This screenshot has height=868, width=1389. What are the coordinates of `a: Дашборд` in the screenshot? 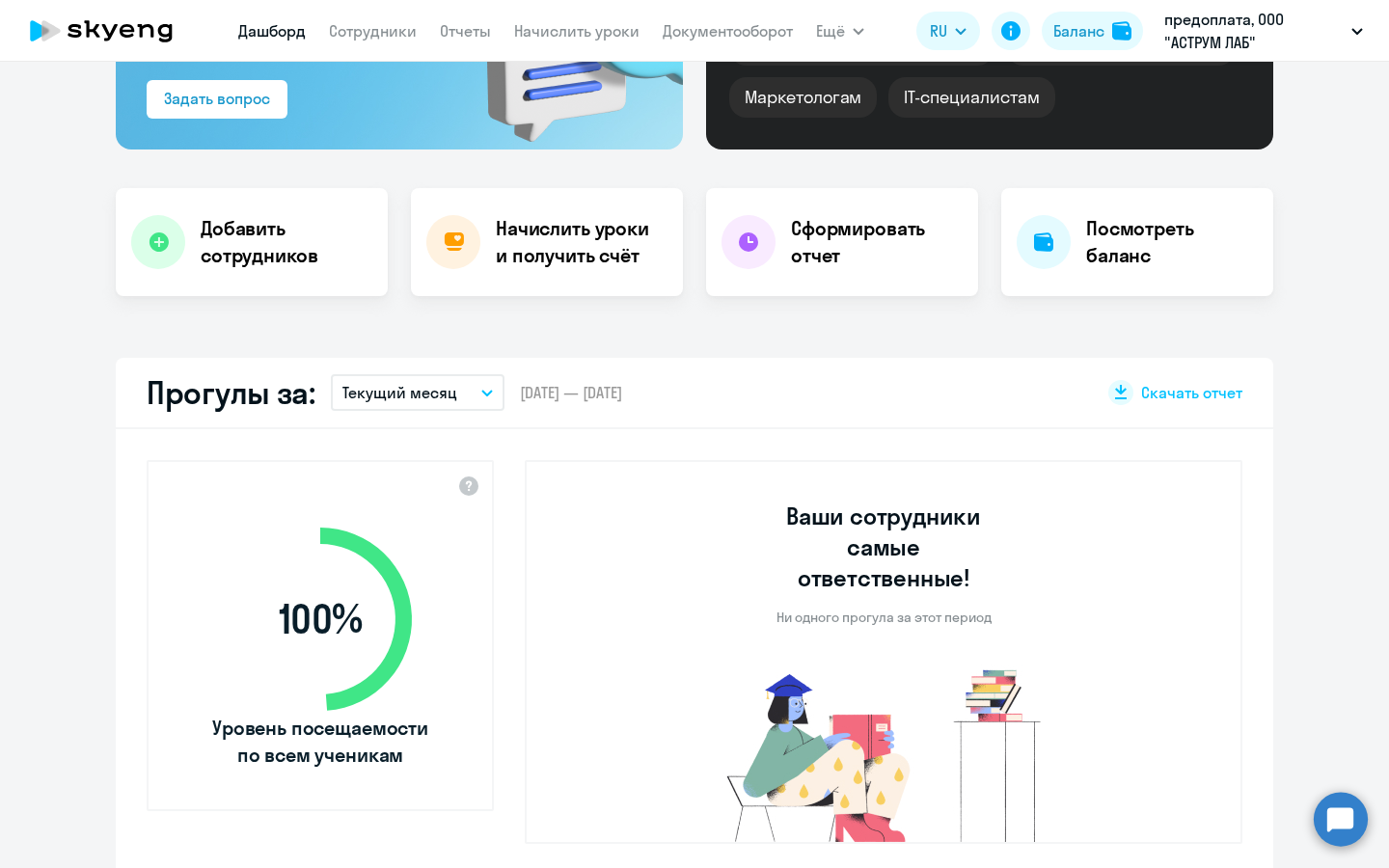 It's located at (272, 31).